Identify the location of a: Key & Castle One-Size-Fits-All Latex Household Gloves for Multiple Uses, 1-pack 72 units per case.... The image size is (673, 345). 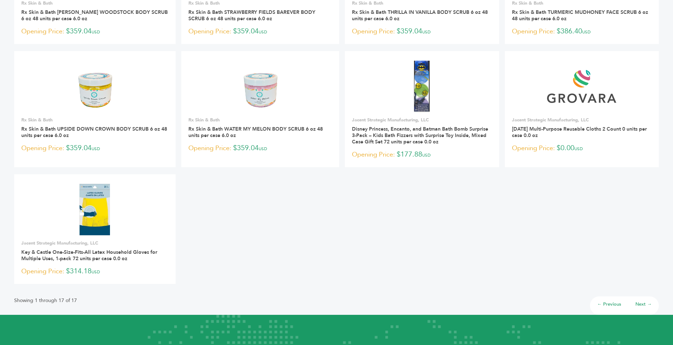
(89, 255).